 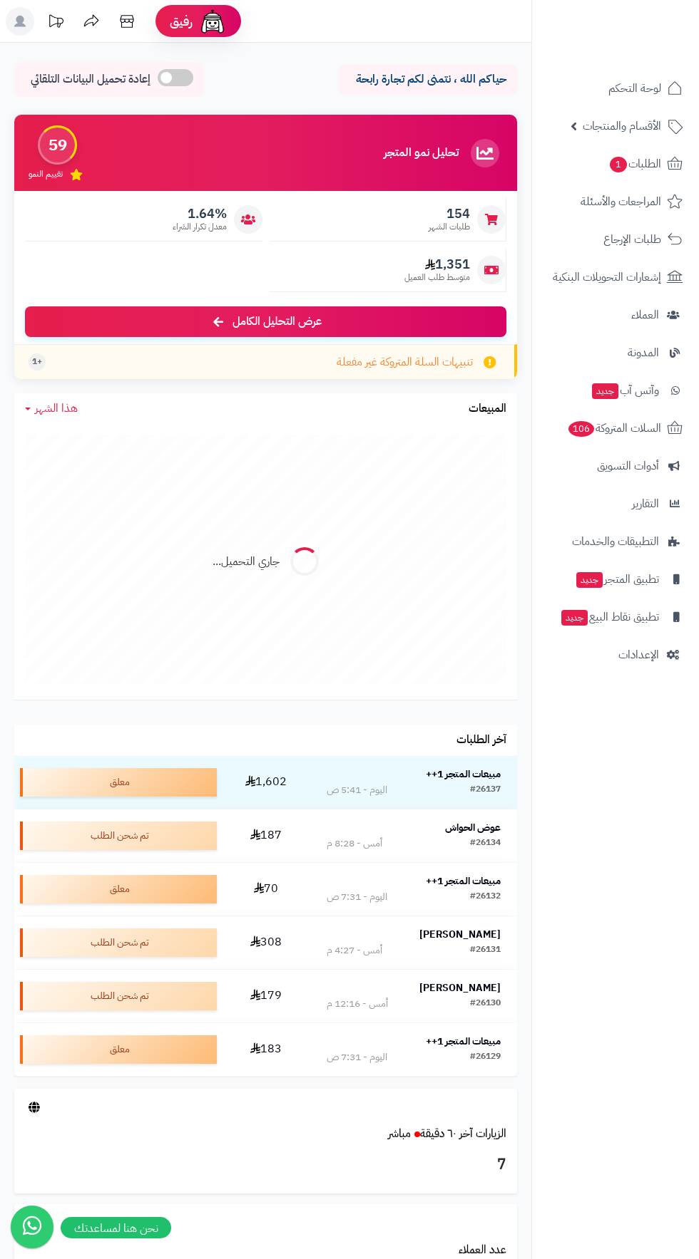 I want to click on a: الإعدادات, so click(x=615, y=655).